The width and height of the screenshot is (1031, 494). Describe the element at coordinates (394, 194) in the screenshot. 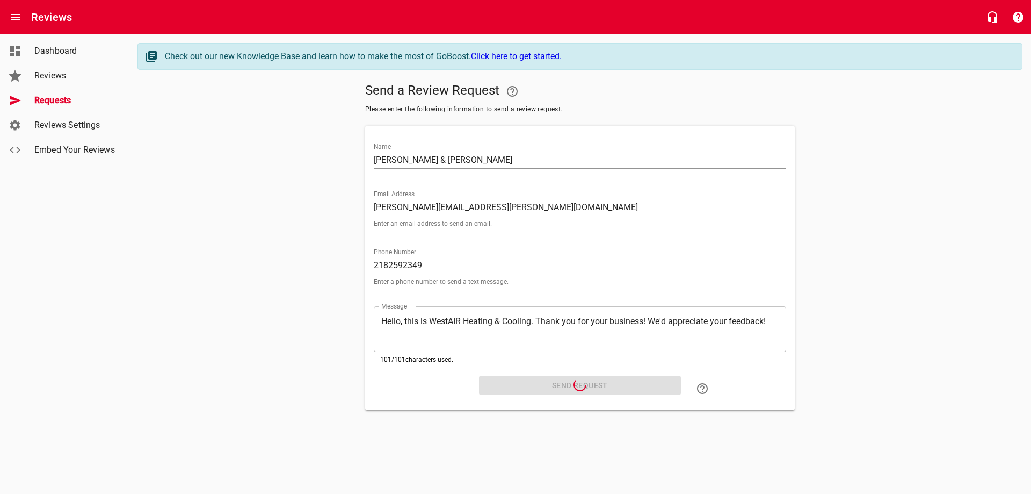

I see `label: Email Address` at that location.